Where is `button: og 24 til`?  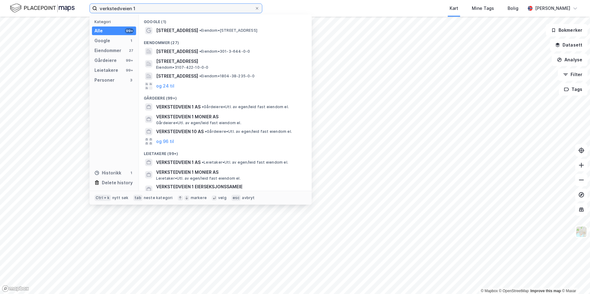
button: og 24 til is located at coordinates (165, 86).